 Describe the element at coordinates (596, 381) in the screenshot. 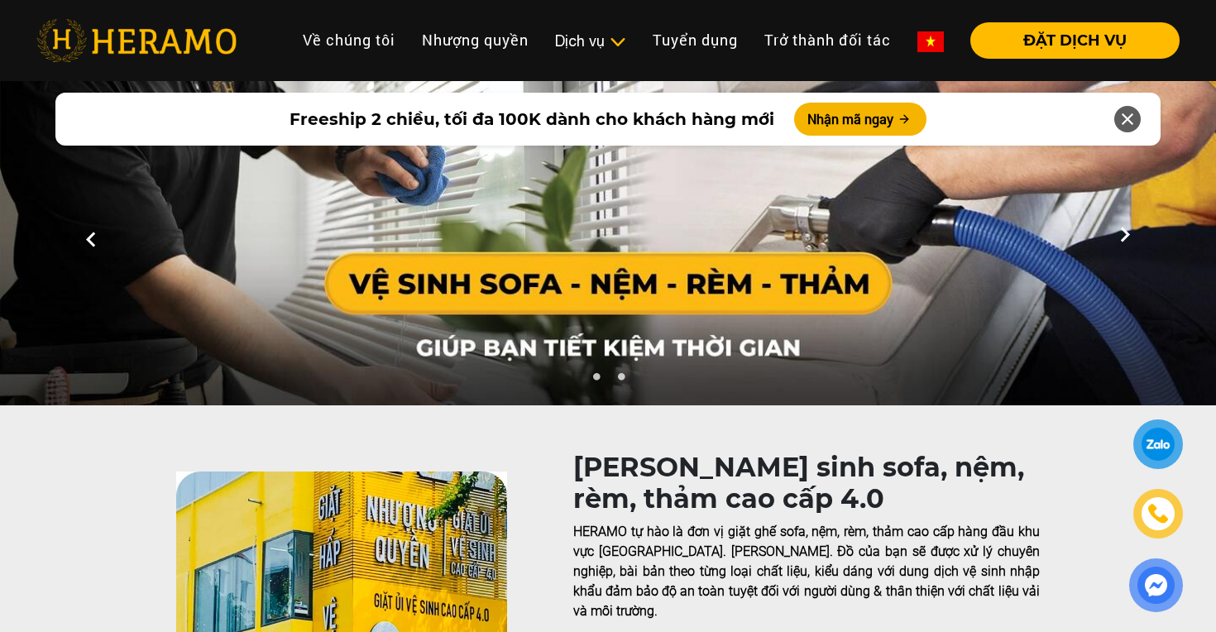

I see `button: 1` at that location.